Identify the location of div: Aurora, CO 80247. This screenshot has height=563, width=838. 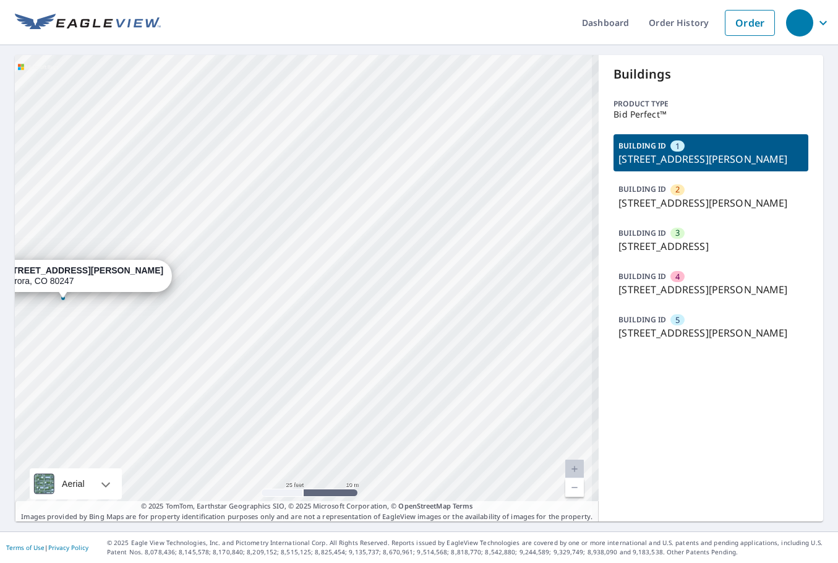
(83, 276).